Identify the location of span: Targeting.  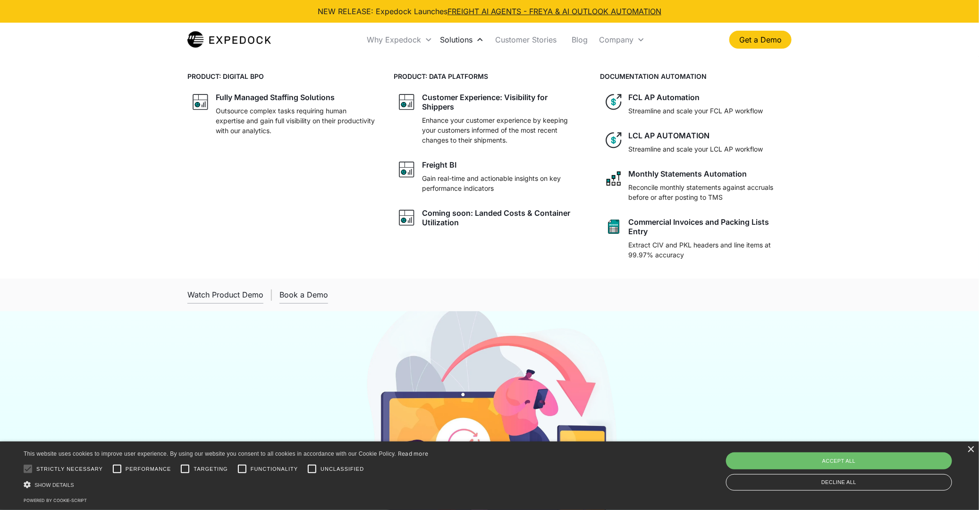
(210, 469).